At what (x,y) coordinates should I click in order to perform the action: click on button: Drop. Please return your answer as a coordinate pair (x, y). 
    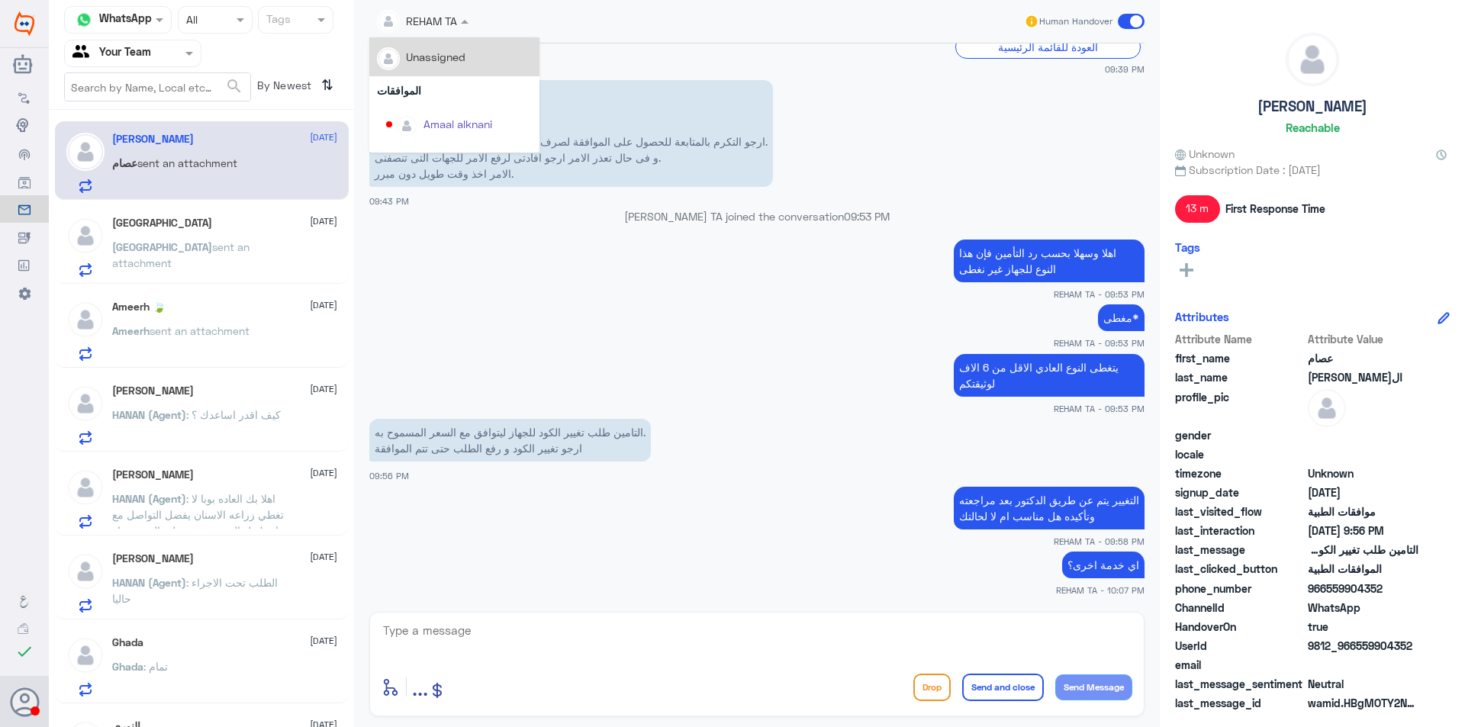
    Looking at the image, I should click on (932, 687).